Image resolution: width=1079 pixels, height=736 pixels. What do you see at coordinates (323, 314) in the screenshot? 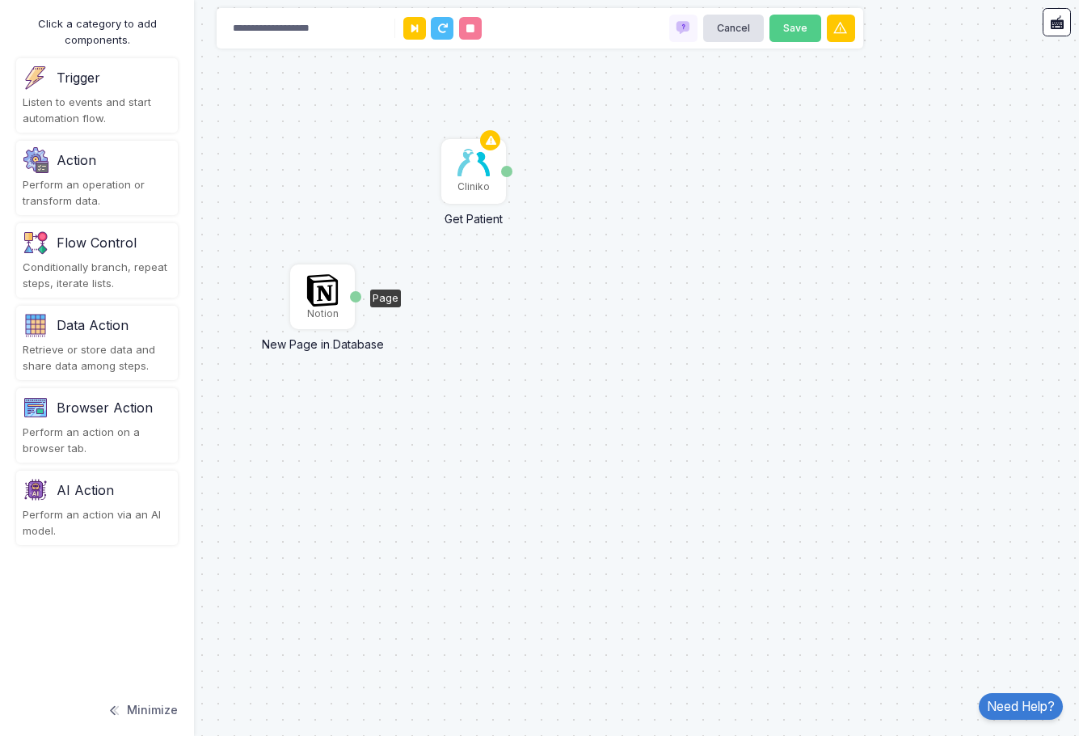
I see `div: Notion` at bounding box center [323, 314].